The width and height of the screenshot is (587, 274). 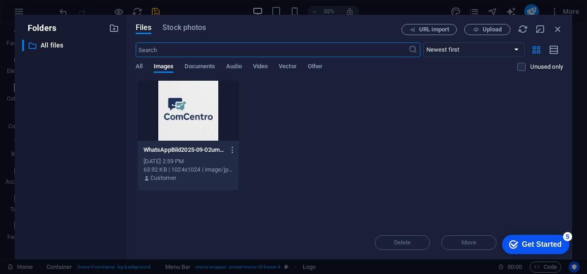 I want to click on p: WhatsAppBild2025-09-02um13.03.21_3f222eee-sTnr2L5YeJxGQGkEnVCxRQ.jpg, so click(x=184, y=150).